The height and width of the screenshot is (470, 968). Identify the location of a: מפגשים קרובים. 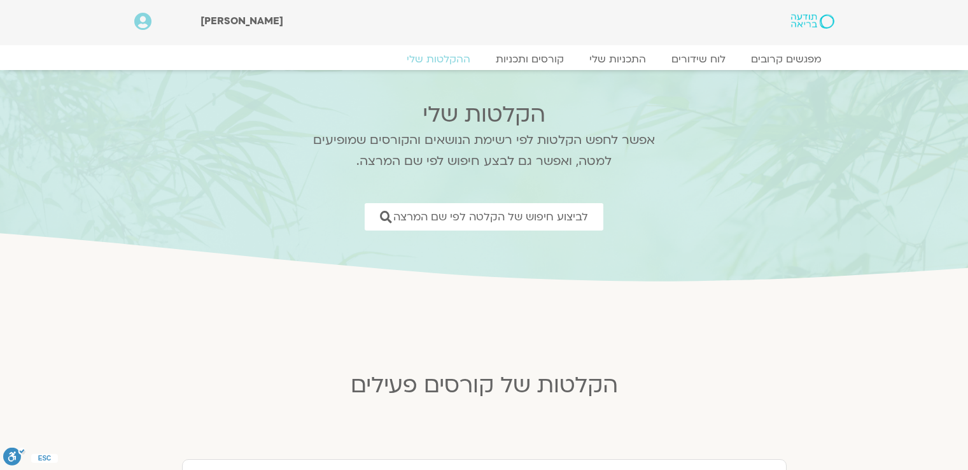
(786, 59).